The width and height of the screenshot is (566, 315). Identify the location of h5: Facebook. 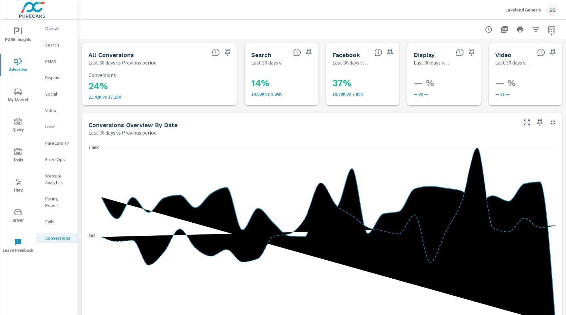
(346, 55).